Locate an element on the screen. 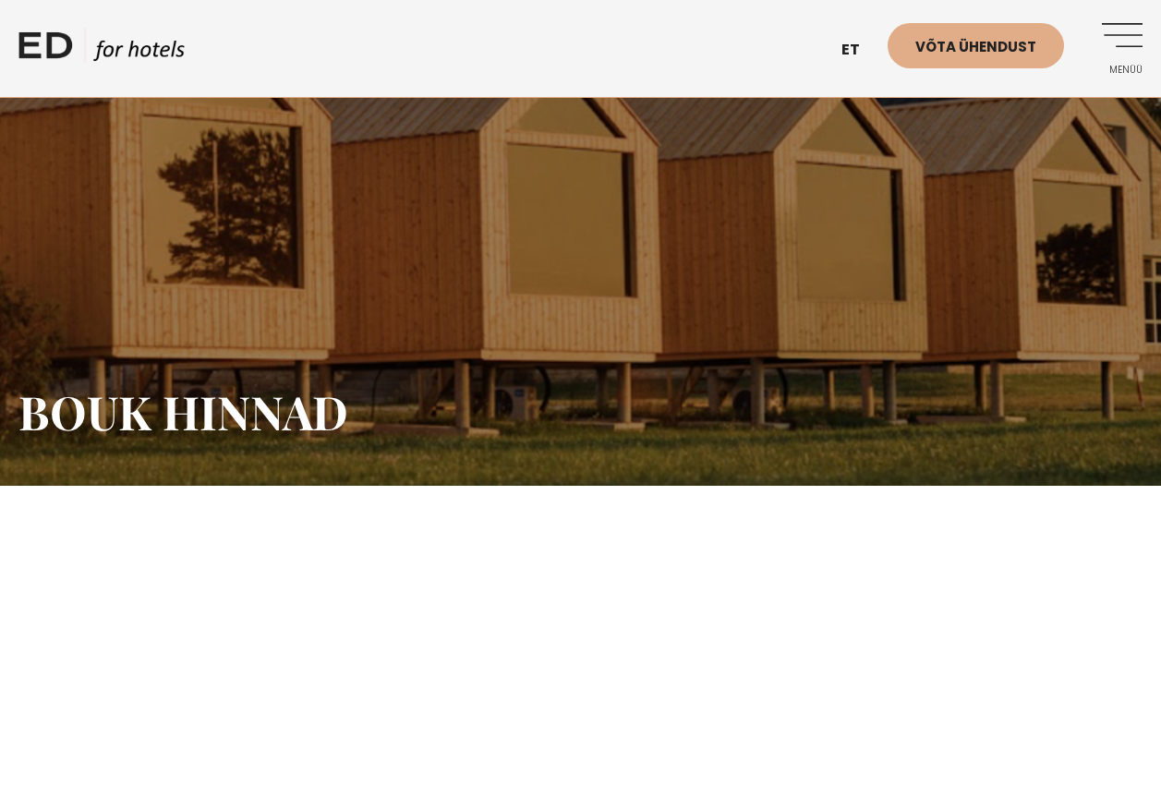  a: ED HOTELS is located at coordinates (102, 51).